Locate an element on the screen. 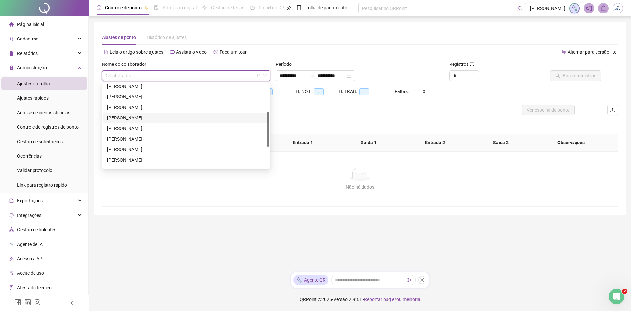 The width and height of the screenshot is (631, 311). span: Agente de IA is located at coordinates (30, 244).